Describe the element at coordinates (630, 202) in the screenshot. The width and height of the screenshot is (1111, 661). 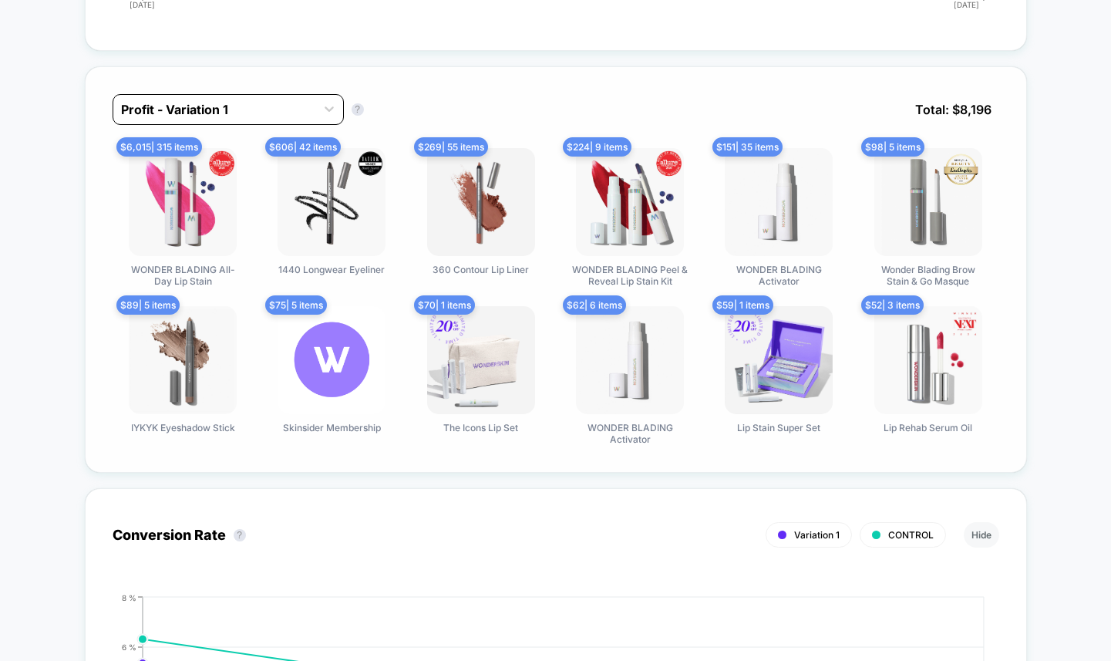
I see `img: WONDER BLADING Peel & Reveal Lip Stain Kit` at that location.